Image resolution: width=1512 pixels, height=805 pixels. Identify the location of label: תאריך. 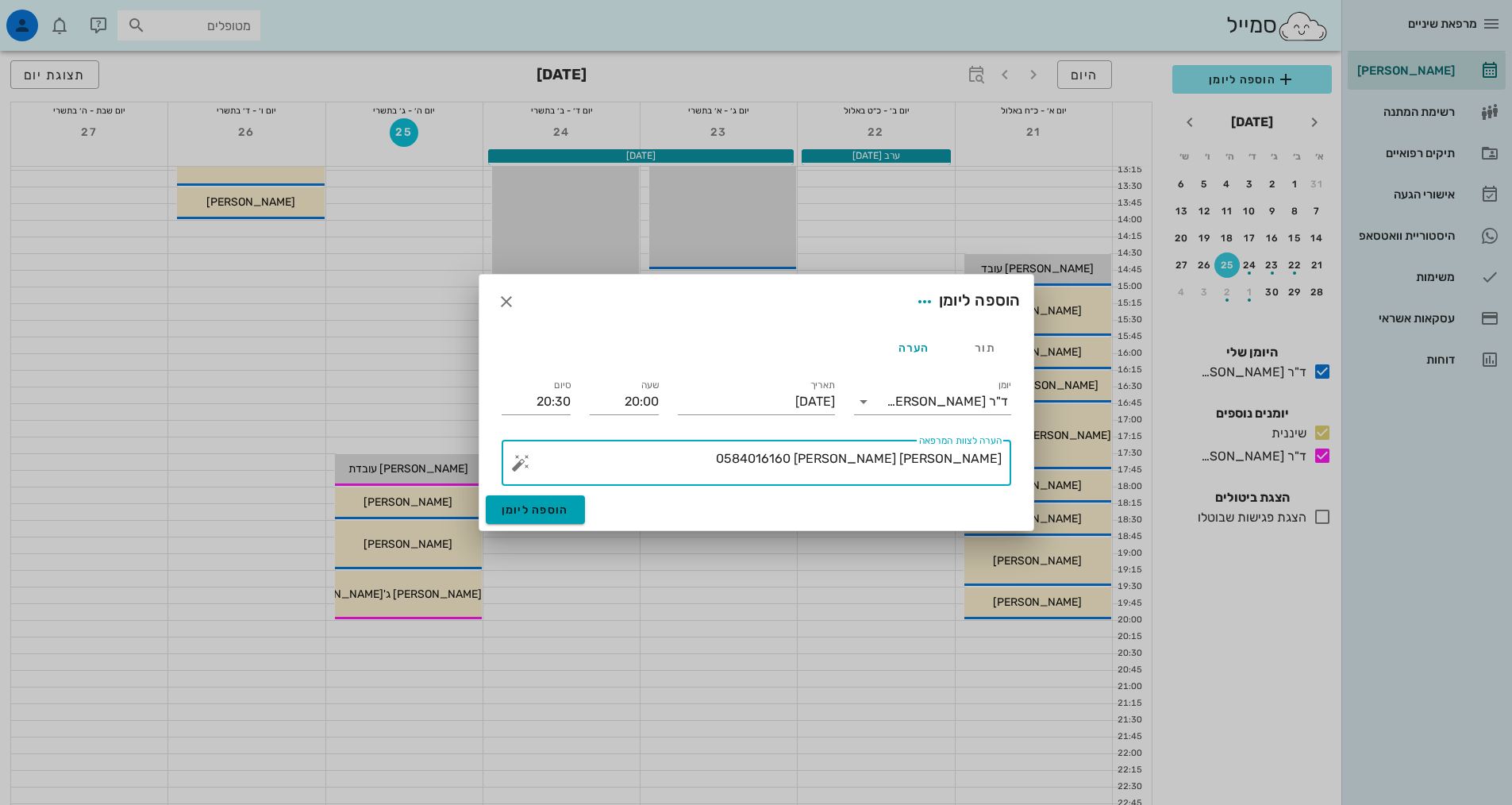
(822, 385).